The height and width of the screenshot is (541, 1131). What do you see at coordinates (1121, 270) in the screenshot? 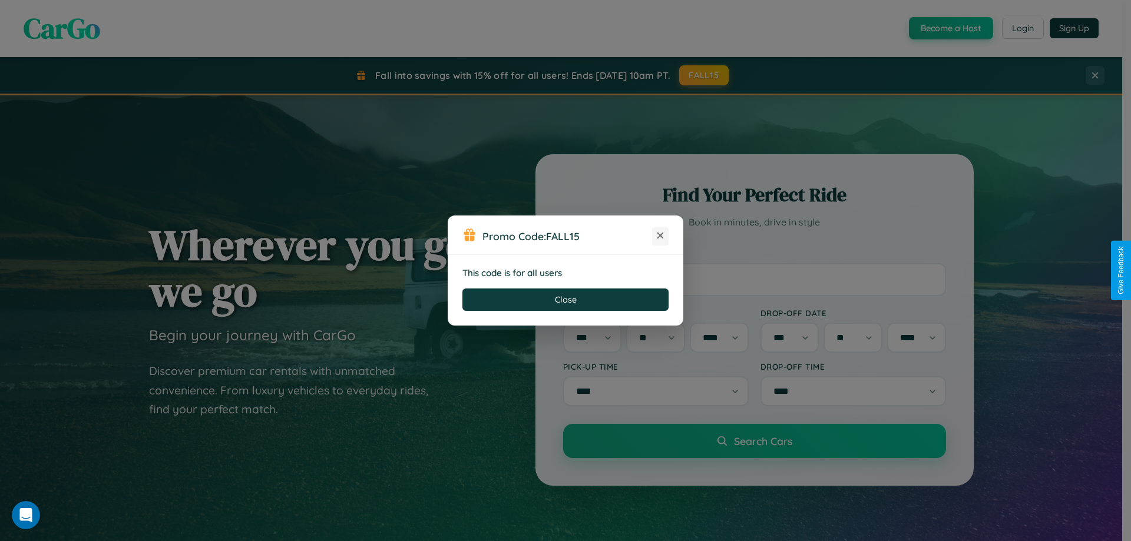
I see `div: Give Feedback` at bounding box center [1121, 270].